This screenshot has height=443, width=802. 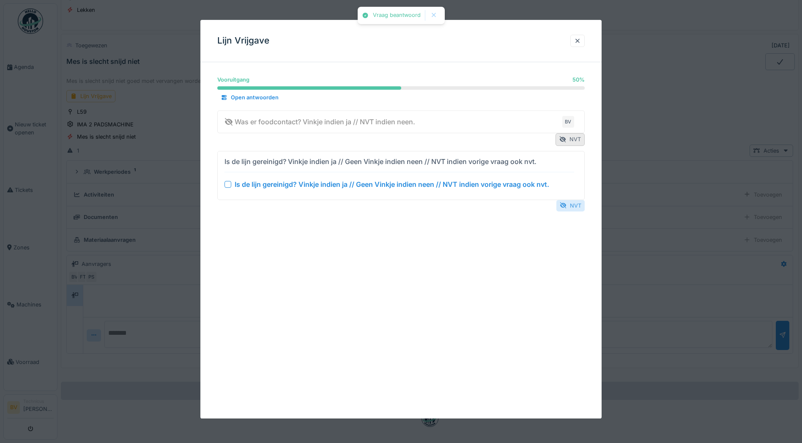 What do you see at coordinates (401, 175) in the screenshot?
I see `summary: Is de lijn gereinigd? Vinkje indien ja // Geen Vinkje indien neen // NVT indien vorige vraag ook ...` at bounding box center [401, 175].